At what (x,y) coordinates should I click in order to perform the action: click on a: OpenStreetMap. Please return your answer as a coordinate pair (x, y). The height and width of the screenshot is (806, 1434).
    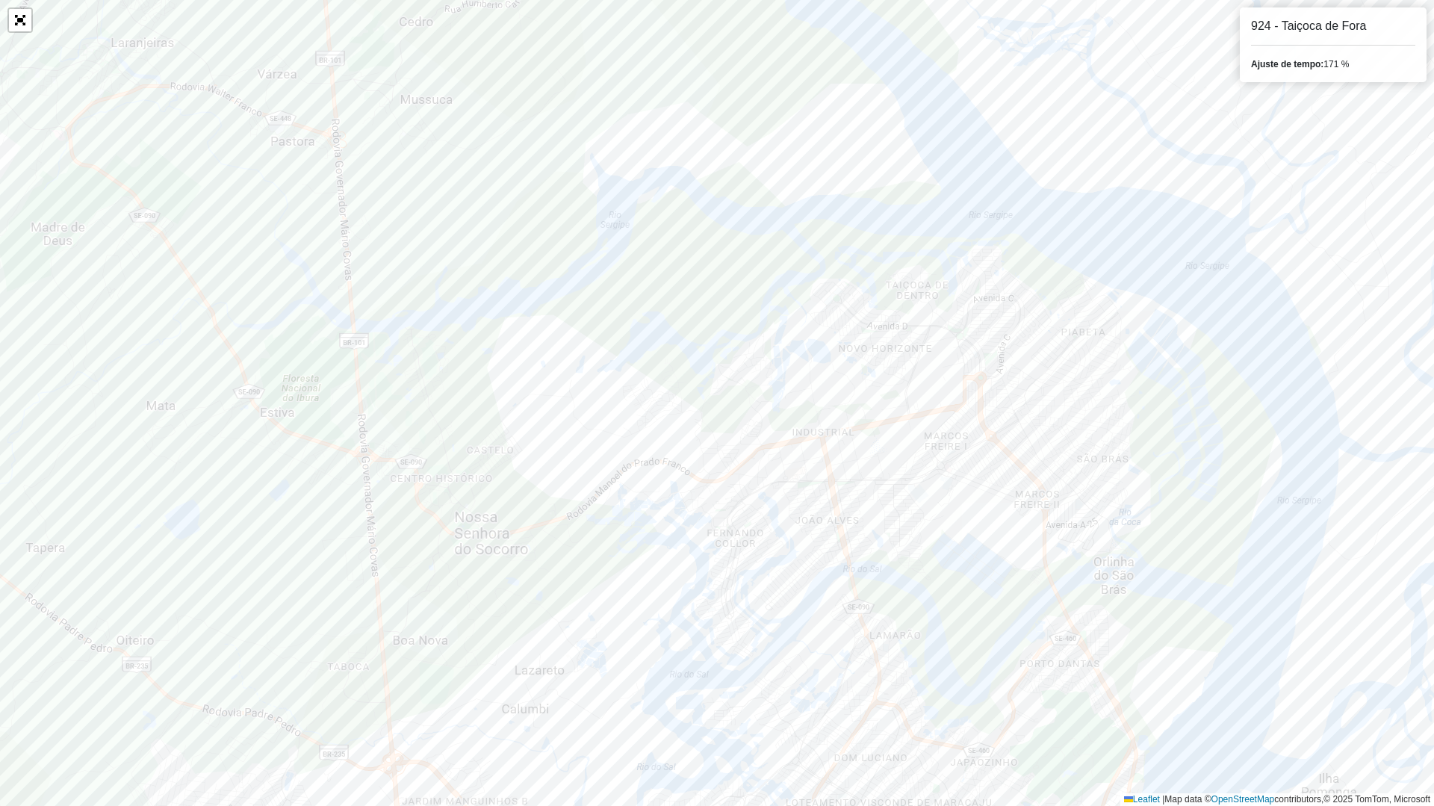
    Looking at the image, I should click on (1242, 799).